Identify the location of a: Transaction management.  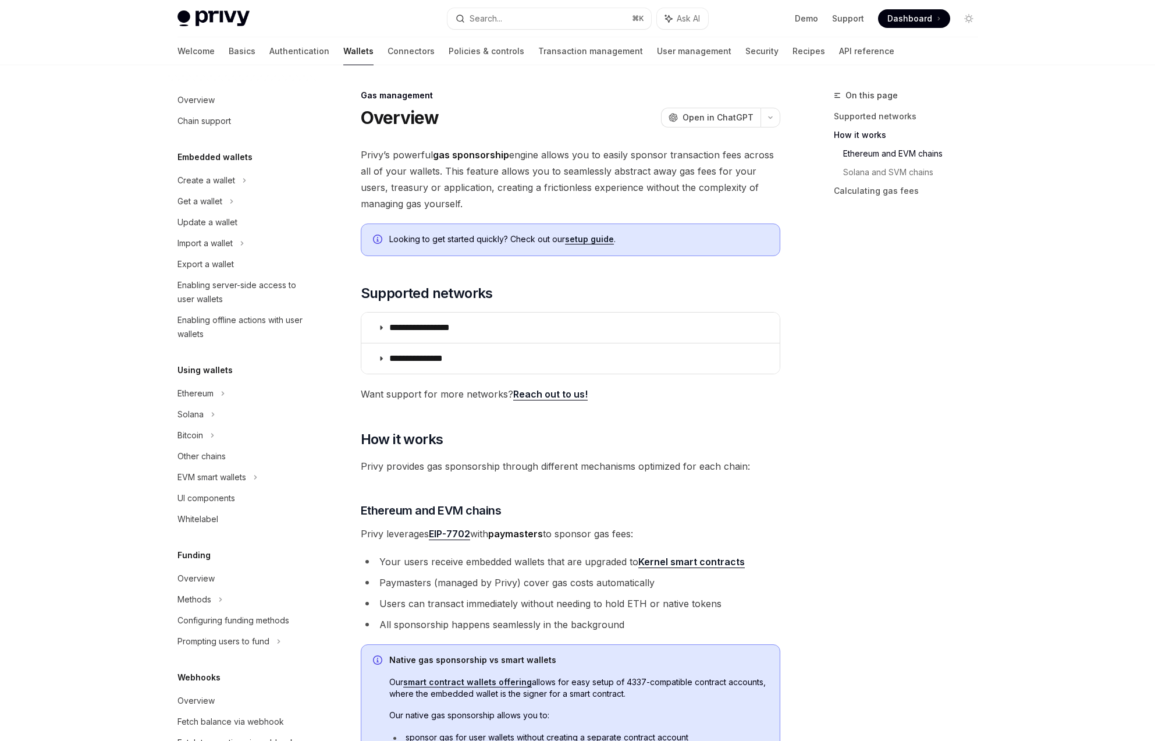
(591, 51).